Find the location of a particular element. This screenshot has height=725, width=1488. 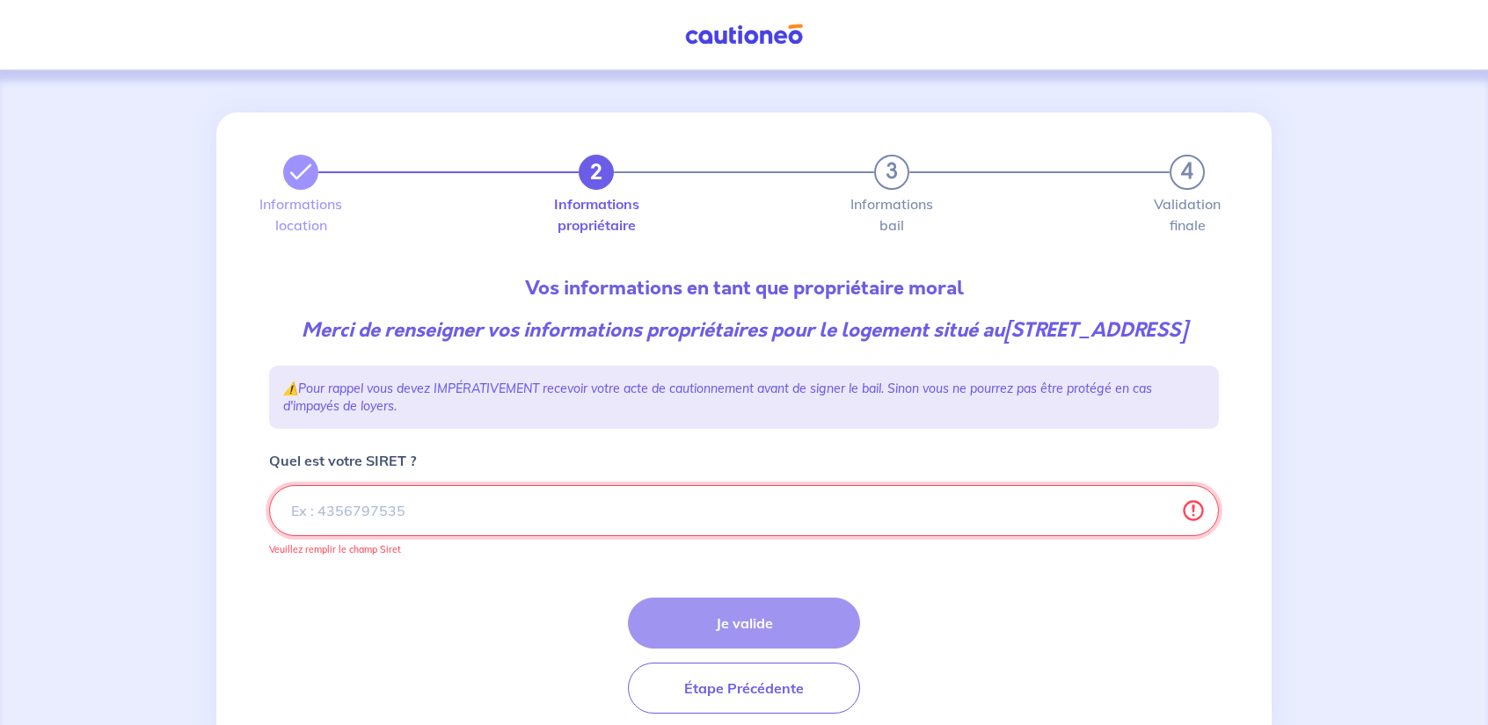

em: Merci de renseigner vos informations propriétaires pour le logement situé au is located at coordinates (744, 330).